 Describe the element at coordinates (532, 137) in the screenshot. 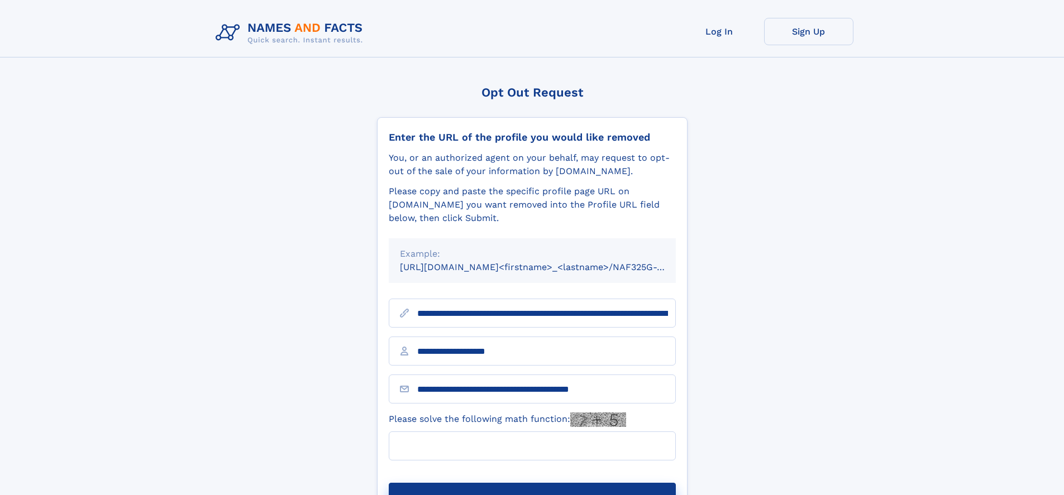

I see `div: Enter the URL of the profile you would like removed` at that location.